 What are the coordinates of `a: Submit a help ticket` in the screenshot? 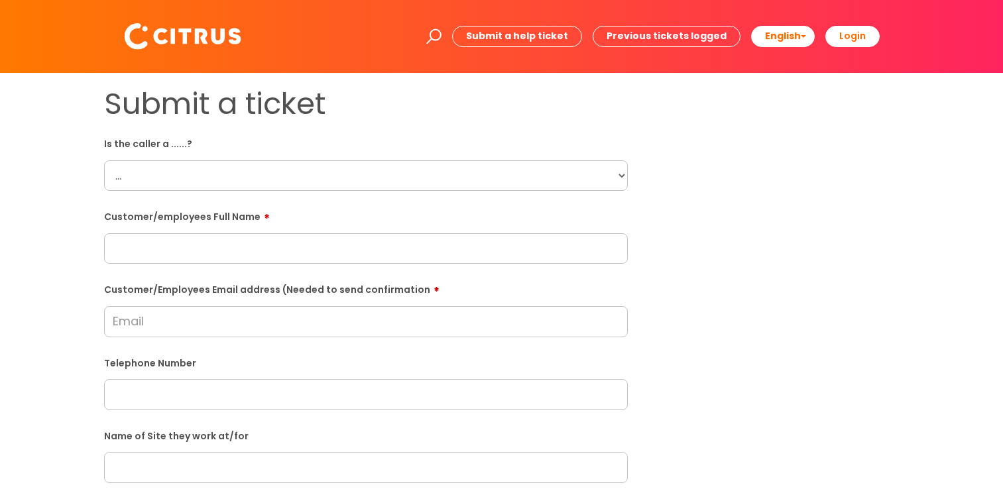 It's located at (517, 36).